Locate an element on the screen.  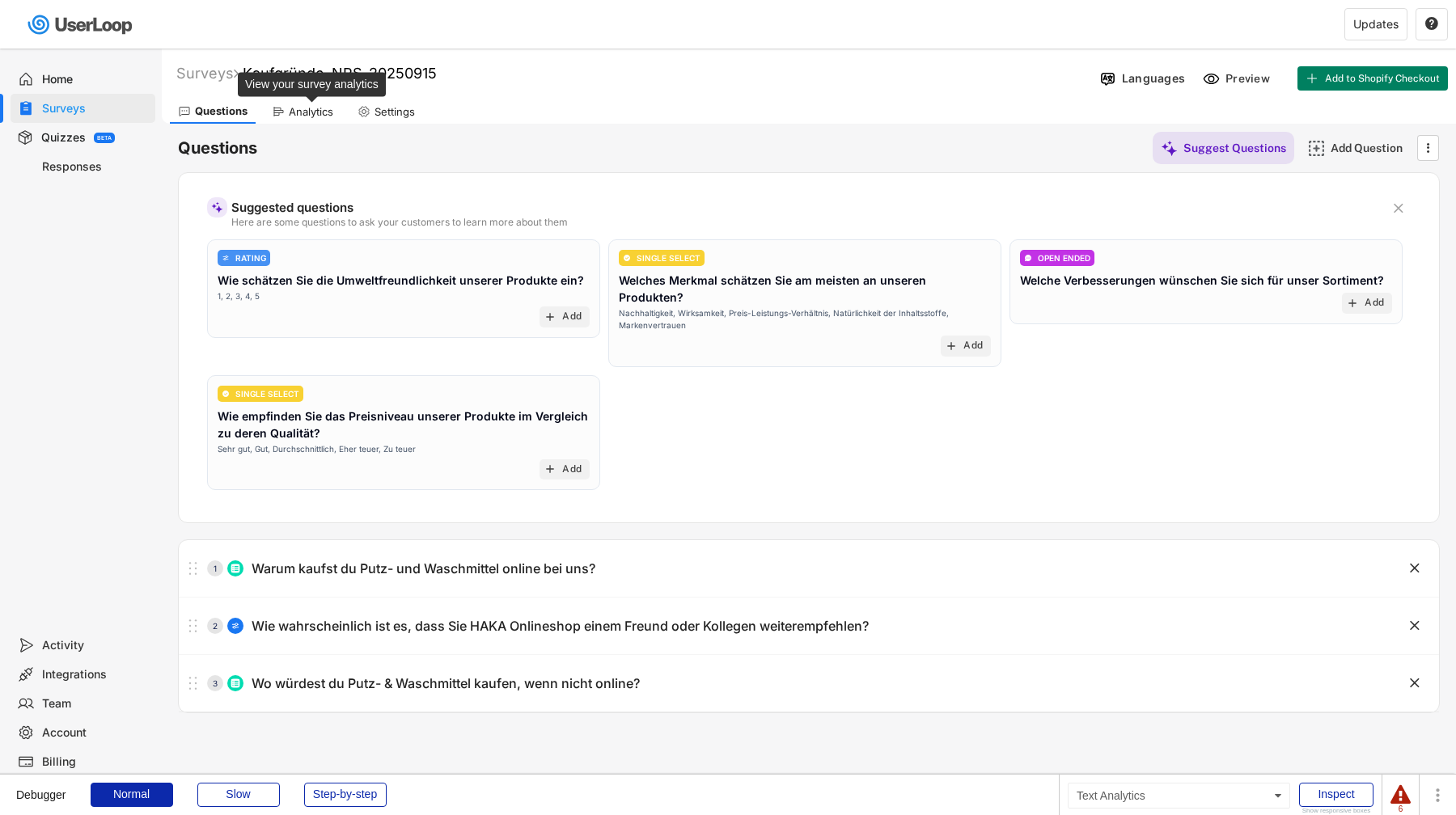
font: Kaufgründe_NPS_20250915 is located at coordinates (340, 73).